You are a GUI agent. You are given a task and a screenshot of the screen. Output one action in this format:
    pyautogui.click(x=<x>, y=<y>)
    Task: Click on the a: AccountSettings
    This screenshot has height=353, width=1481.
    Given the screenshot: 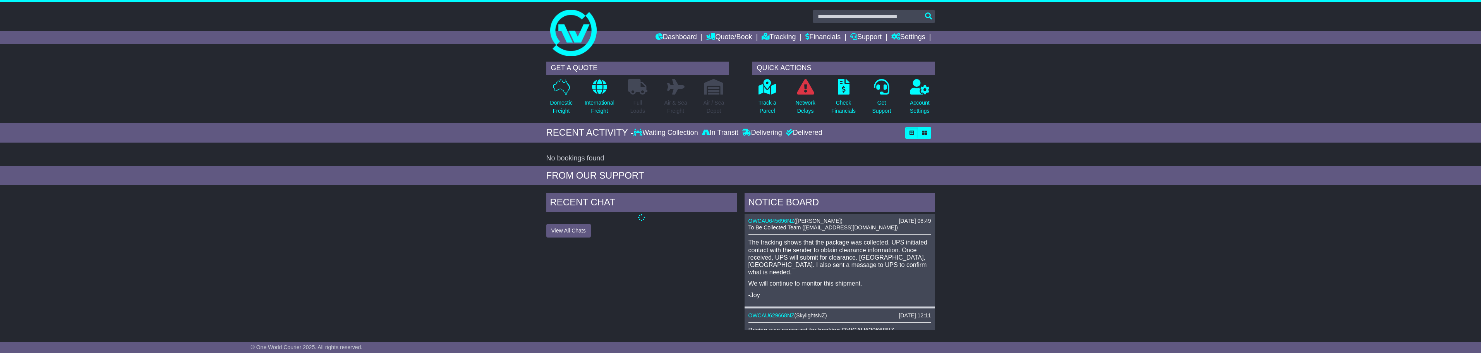 What is the action you would take?
    pyautogui.click(x=919, y=99)
    